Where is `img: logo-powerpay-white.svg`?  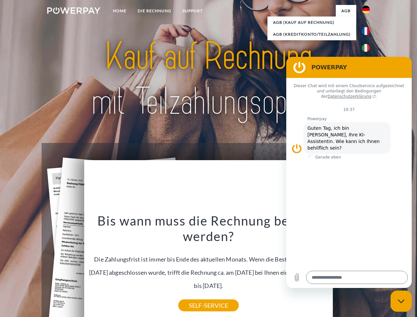
img: logo-powerpay-white.svg is located at coordinates (74, 11).